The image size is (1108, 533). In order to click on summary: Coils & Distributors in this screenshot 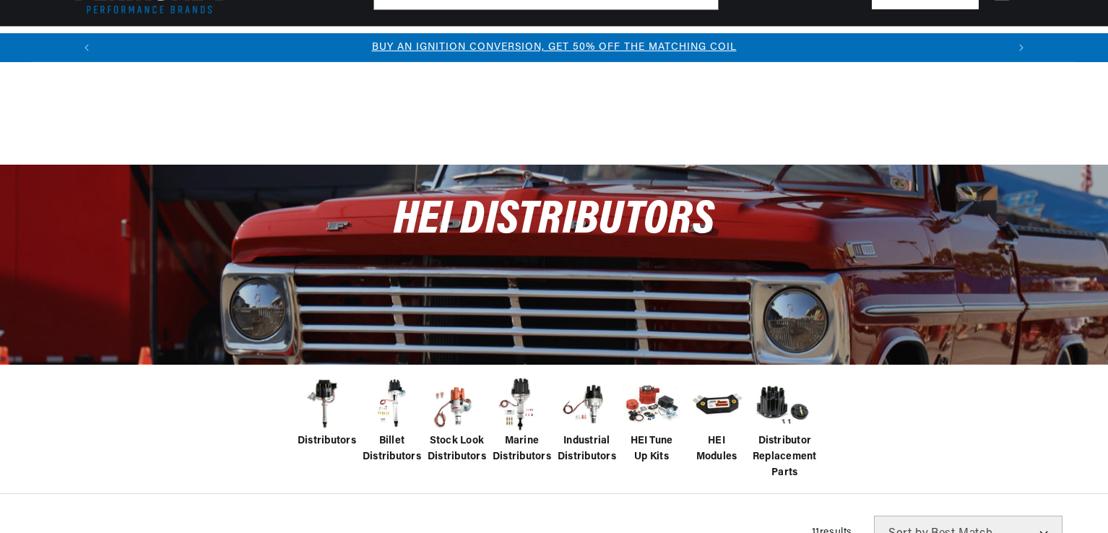, I will do `click(243, 43)`.